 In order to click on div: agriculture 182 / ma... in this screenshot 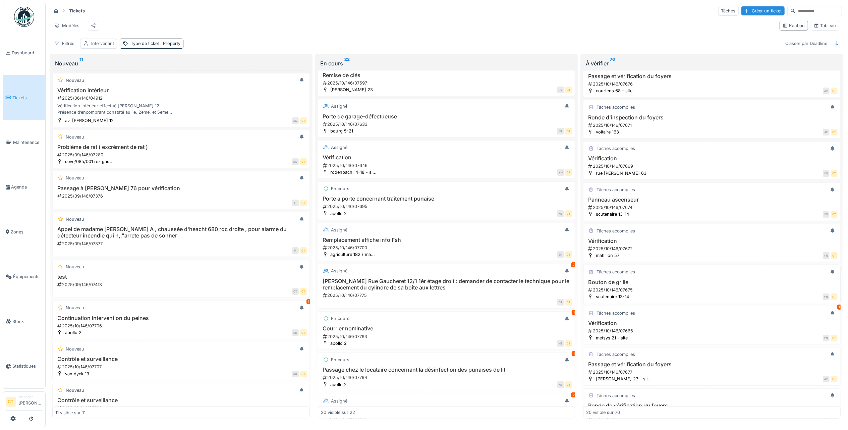, I will do `click(353, 254)`.